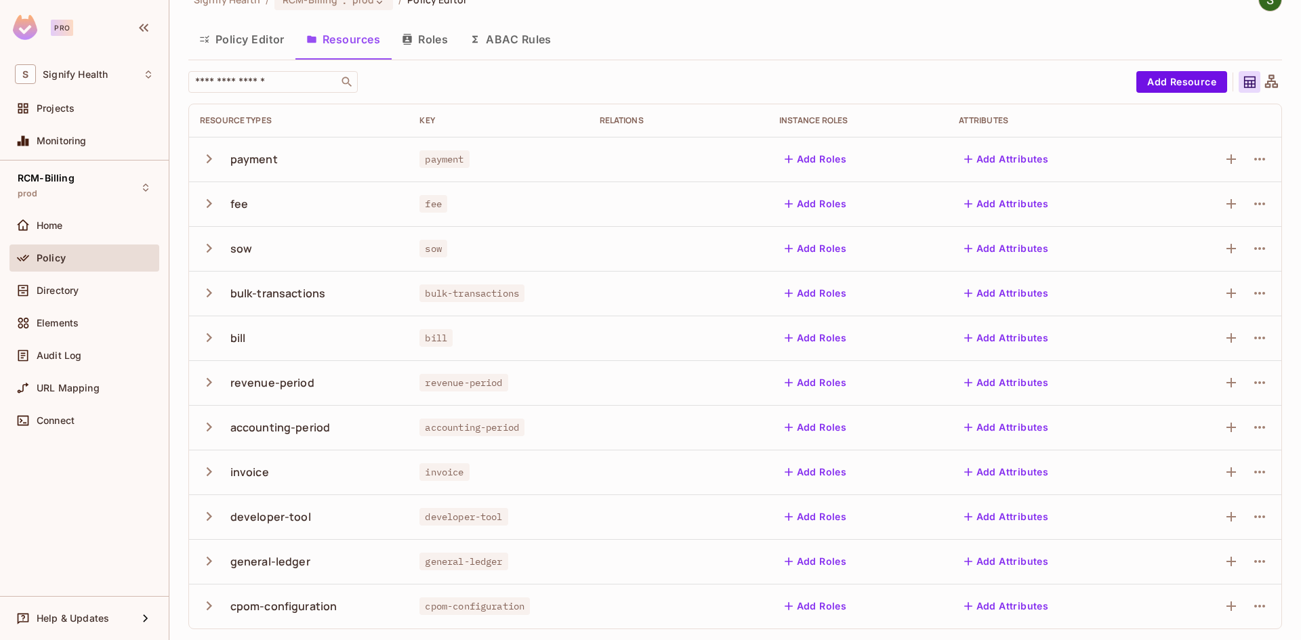  What do you see at coordinates (444, 472) in the screenshot?
I see `span: invoice` at bounding box center [444, 472].